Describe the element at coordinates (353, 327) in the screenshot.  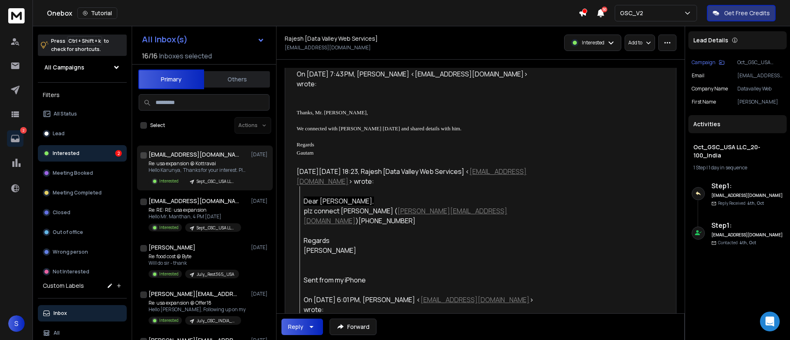
I see `button: Forward` at that location.